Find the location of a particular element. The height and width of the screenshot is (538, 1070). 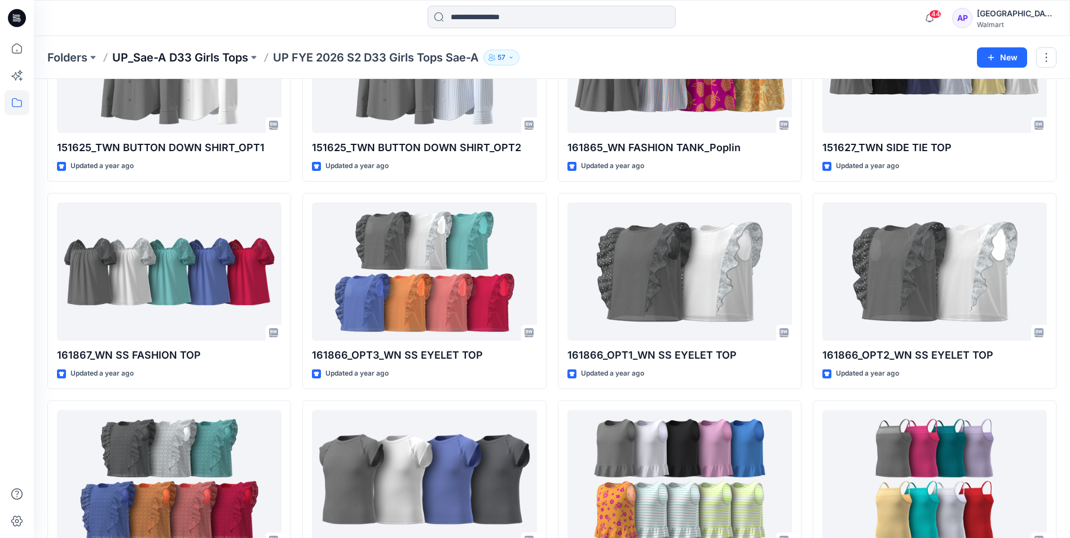

div: Walmart is located at coordinates (1016, 24).